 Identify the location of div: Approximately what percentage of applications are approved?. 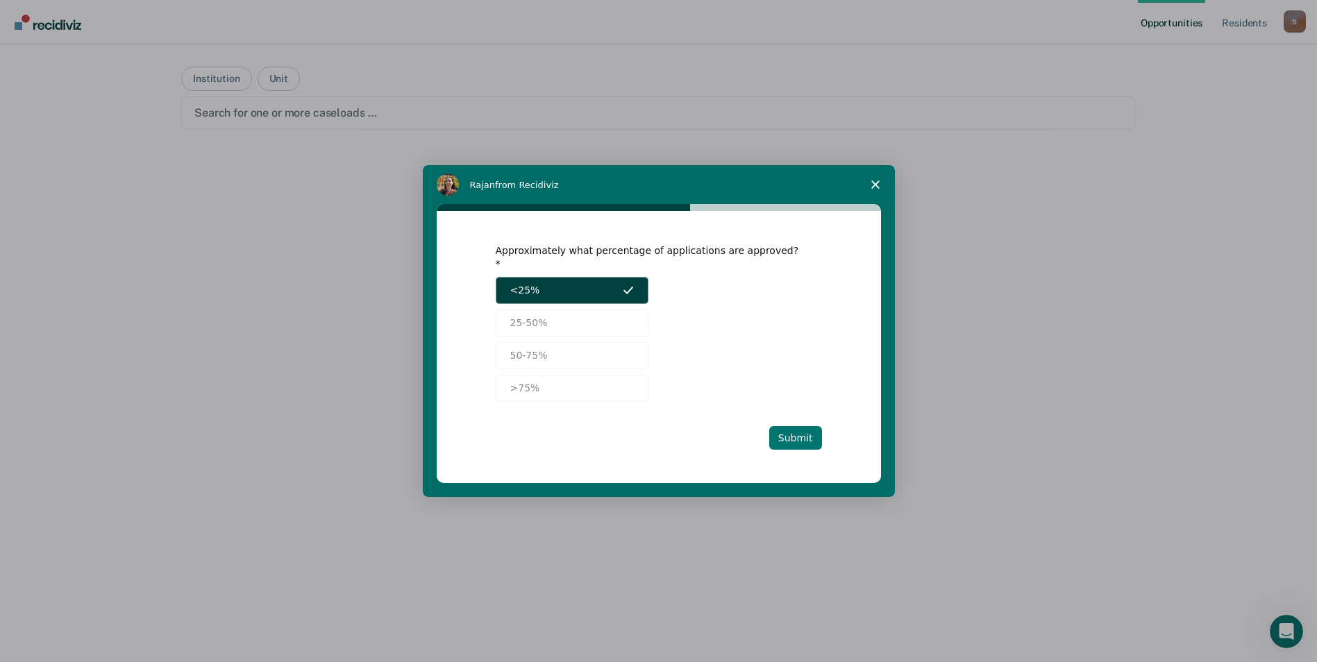
(648, 257).